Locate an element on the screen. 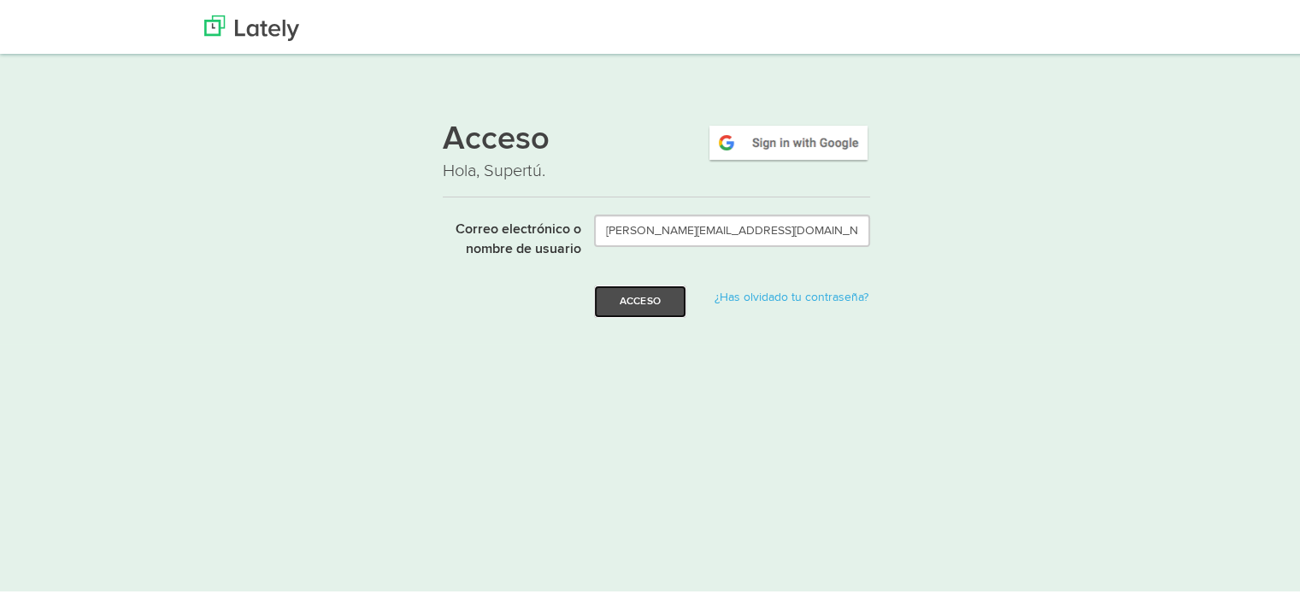 The image size is (1300, 594). img: Últimamente is located at coordinates (251, 26).